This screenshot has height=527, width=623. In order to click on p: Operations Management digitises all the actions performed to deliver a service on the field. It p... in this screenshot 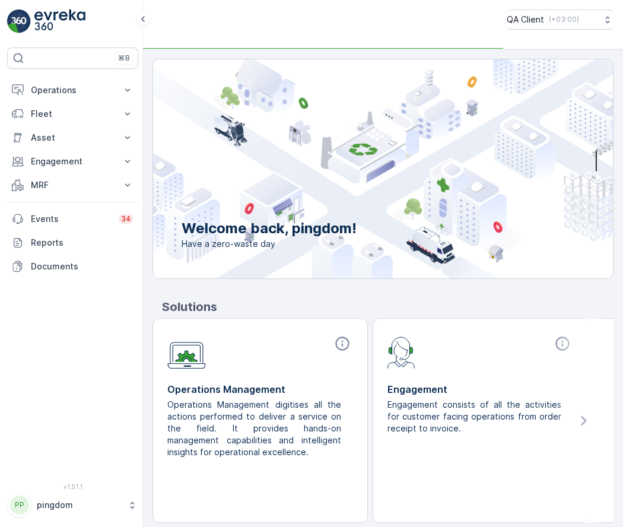, I will do `click(255, 428)`.